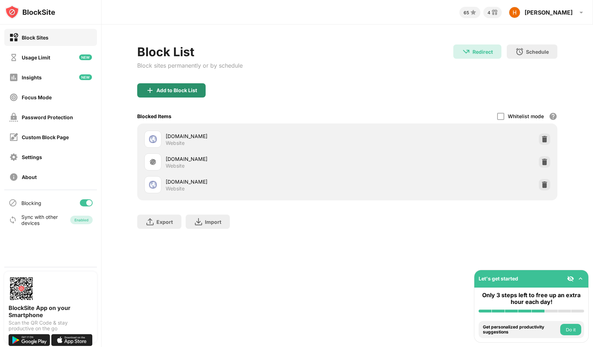 This screenshot has width=593, height=347. I want to click on img: points-small.svg, so click(473, 12).